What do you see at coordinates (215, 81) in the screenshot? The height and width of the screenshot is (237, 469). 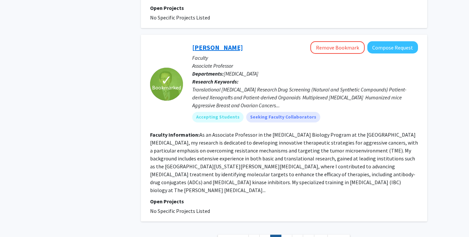 I see `b: Research Keywords:` at bounding box center [215, 81].